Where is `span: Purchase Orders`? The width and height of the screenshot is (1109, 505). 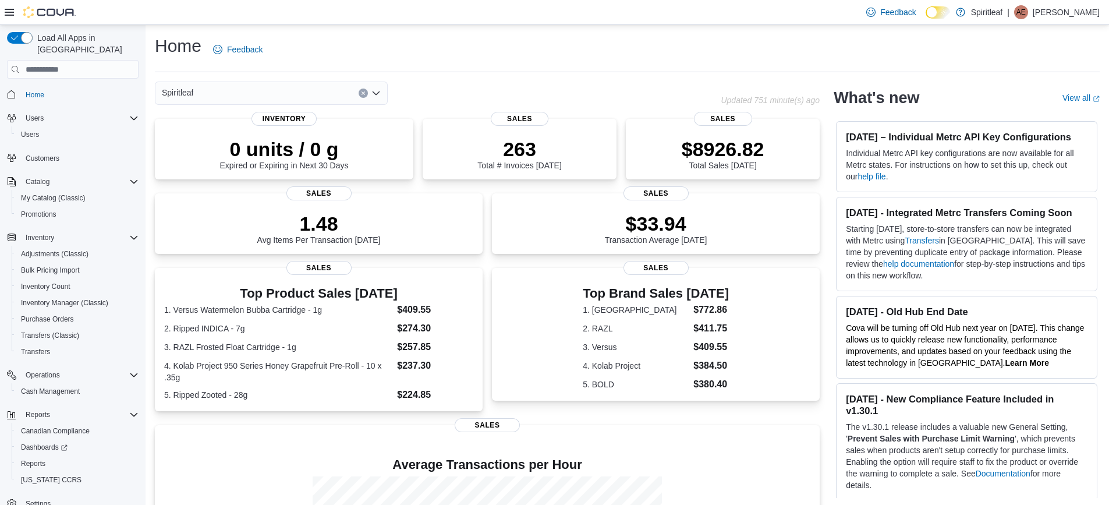 span: Purchase Orders is located at coordinates (47, 319).